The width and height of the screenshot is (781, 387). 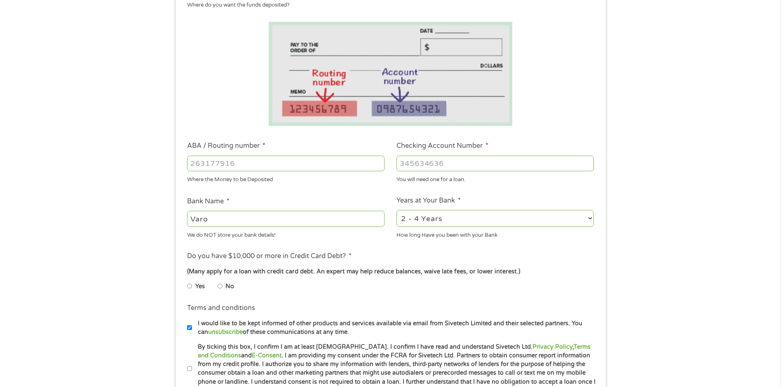 I want to click on input: 345634636, so click(x=495, y=164).